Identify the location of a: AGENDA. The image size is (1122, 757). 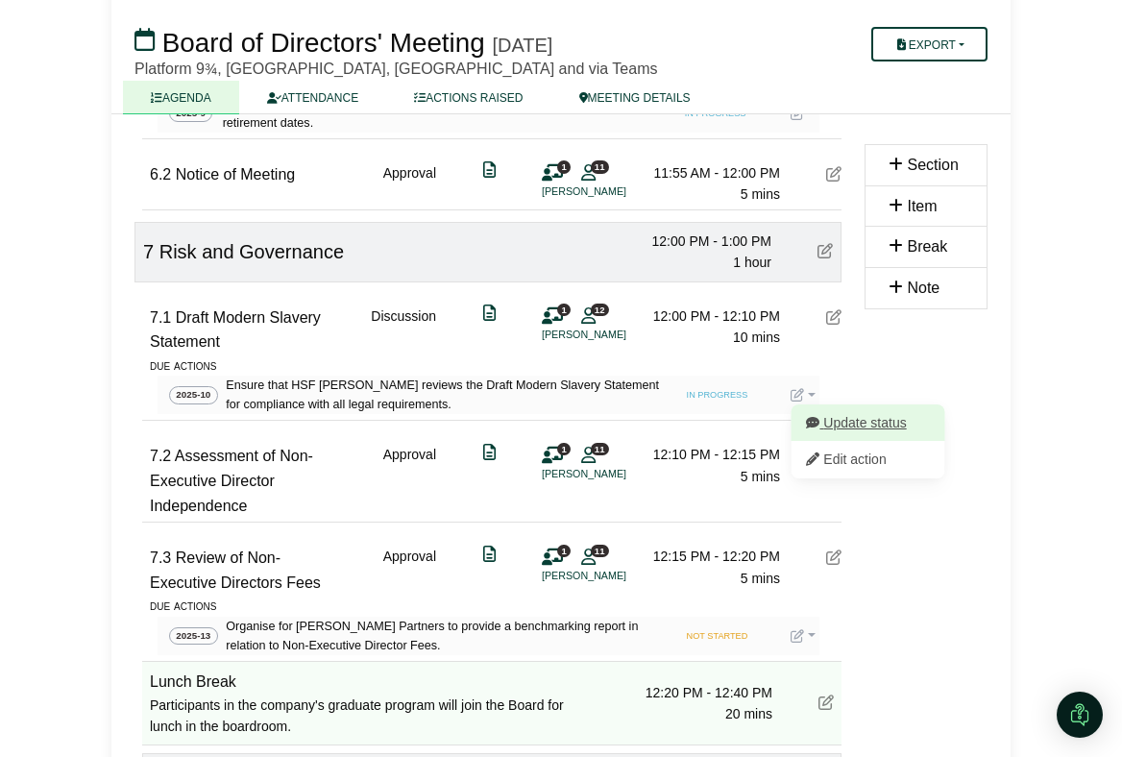
(181, 97).